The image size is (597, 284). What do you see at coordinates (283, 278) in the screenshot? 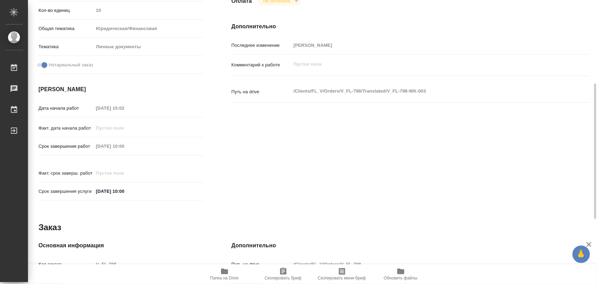
I see `span: Скопировать бриф` at bounding box center [283, 278].